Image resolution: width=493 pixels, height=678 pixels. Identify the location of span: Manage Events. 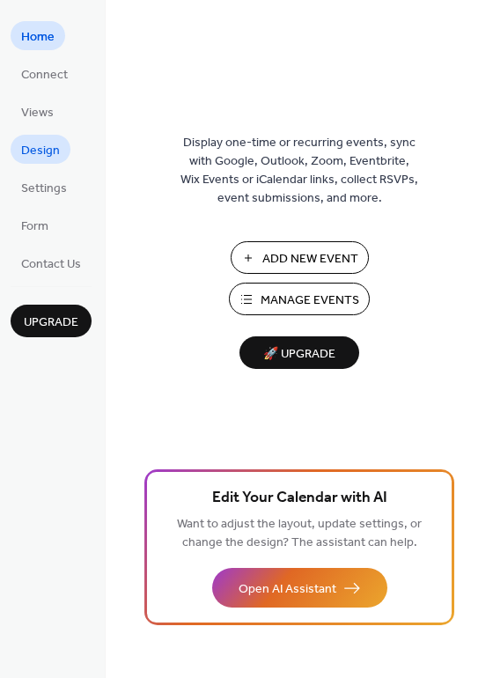
(310, 300).